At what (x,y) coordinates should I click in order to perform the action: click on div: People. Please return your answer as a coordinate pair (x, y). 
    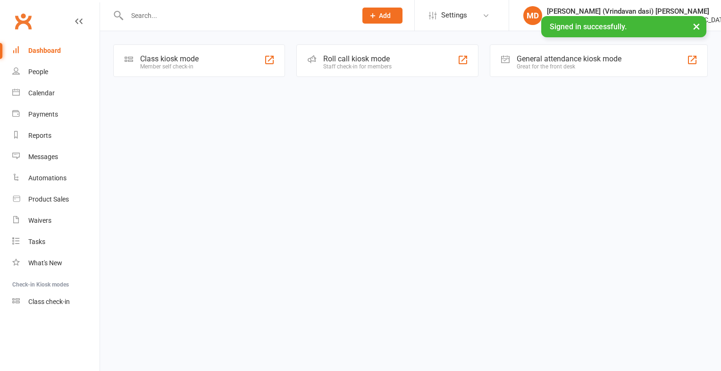
    Looking at the image, I should click on (38, 72).